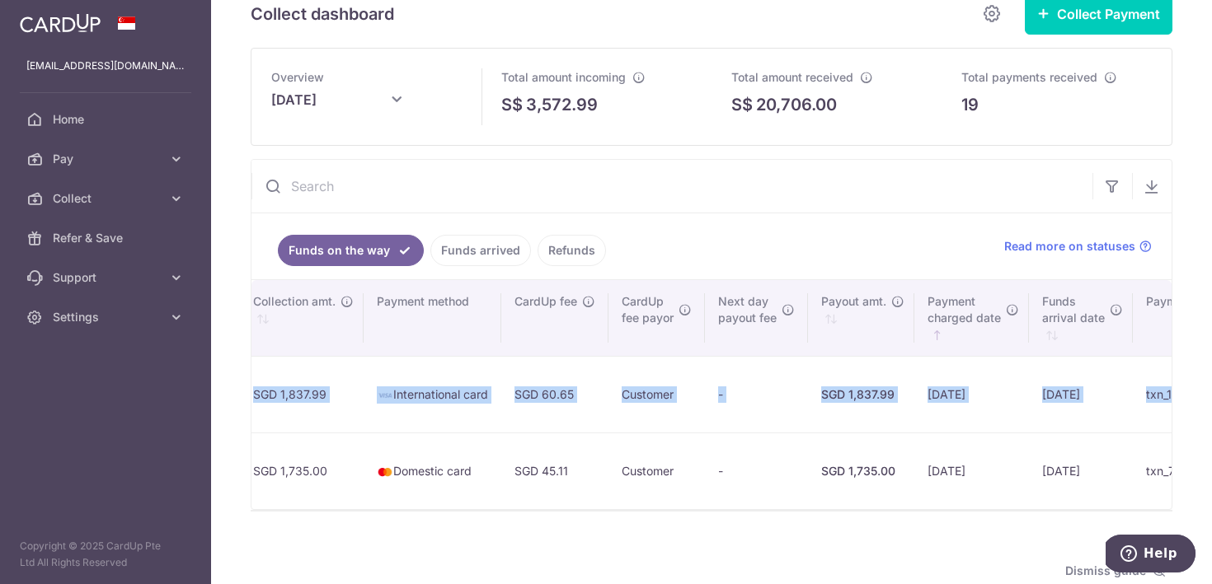 This screenshot has width=1212, height=584. Describe the element at coordinates (656, 318) in the screenshot. I see `th: CardUpfee payor` at that location.